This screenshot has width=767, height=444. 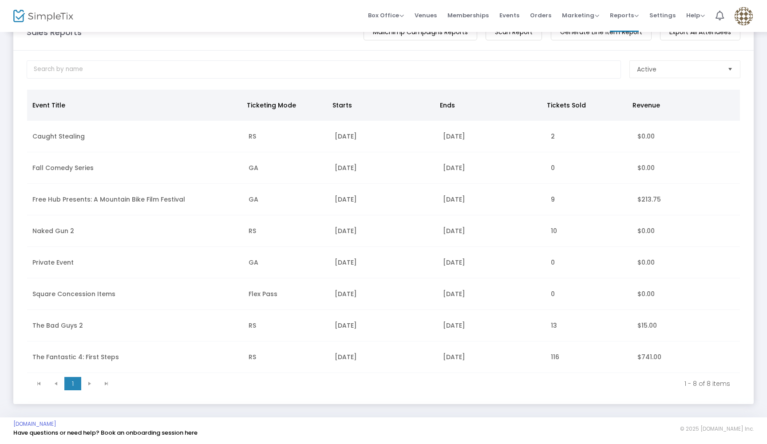 I want to click on span: Reports, so click(x=624, y=15).